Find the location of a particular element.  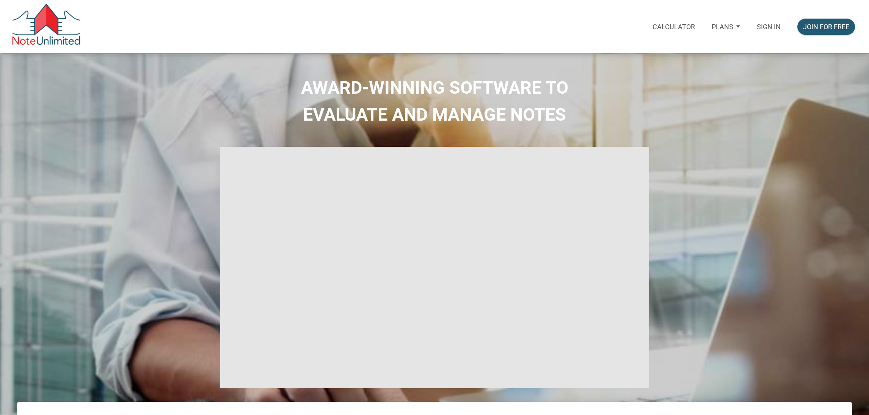

button: Plans is located at coordinates (725, 27).